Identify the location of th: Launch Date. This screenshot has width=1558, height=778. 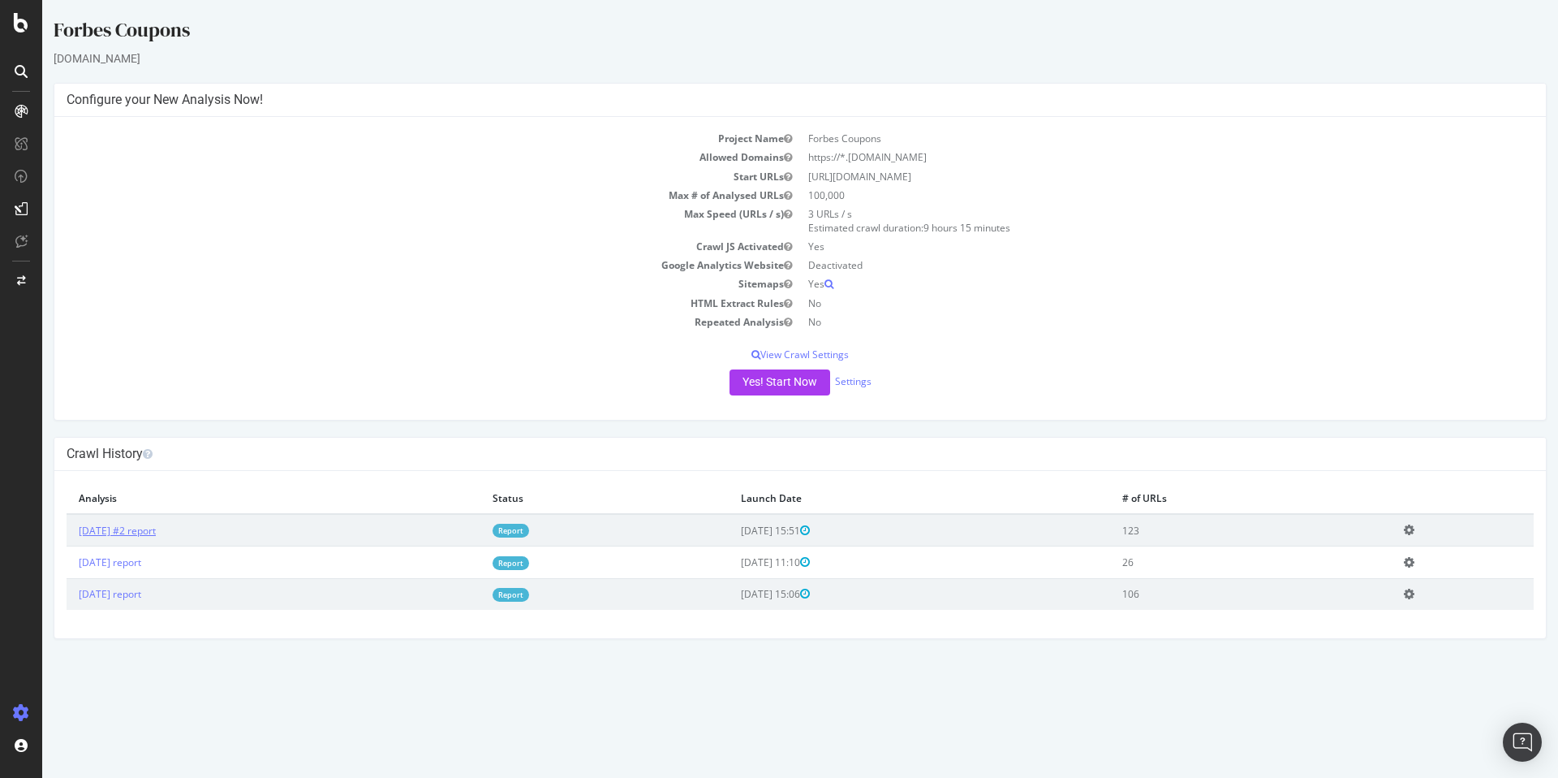
(877, 498).